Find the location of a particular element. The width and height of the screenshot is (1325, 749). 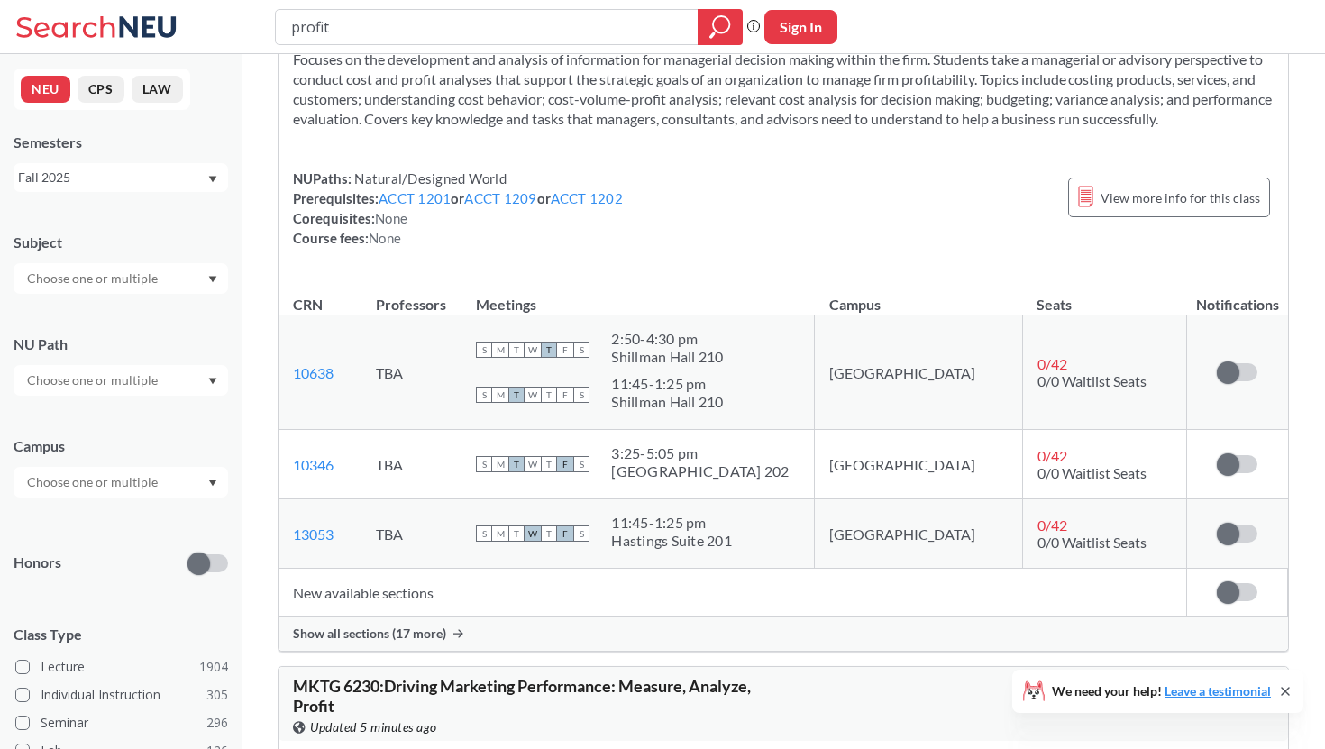

div: 3:25 - 5:05 pm is located at coordinates (700, 453).